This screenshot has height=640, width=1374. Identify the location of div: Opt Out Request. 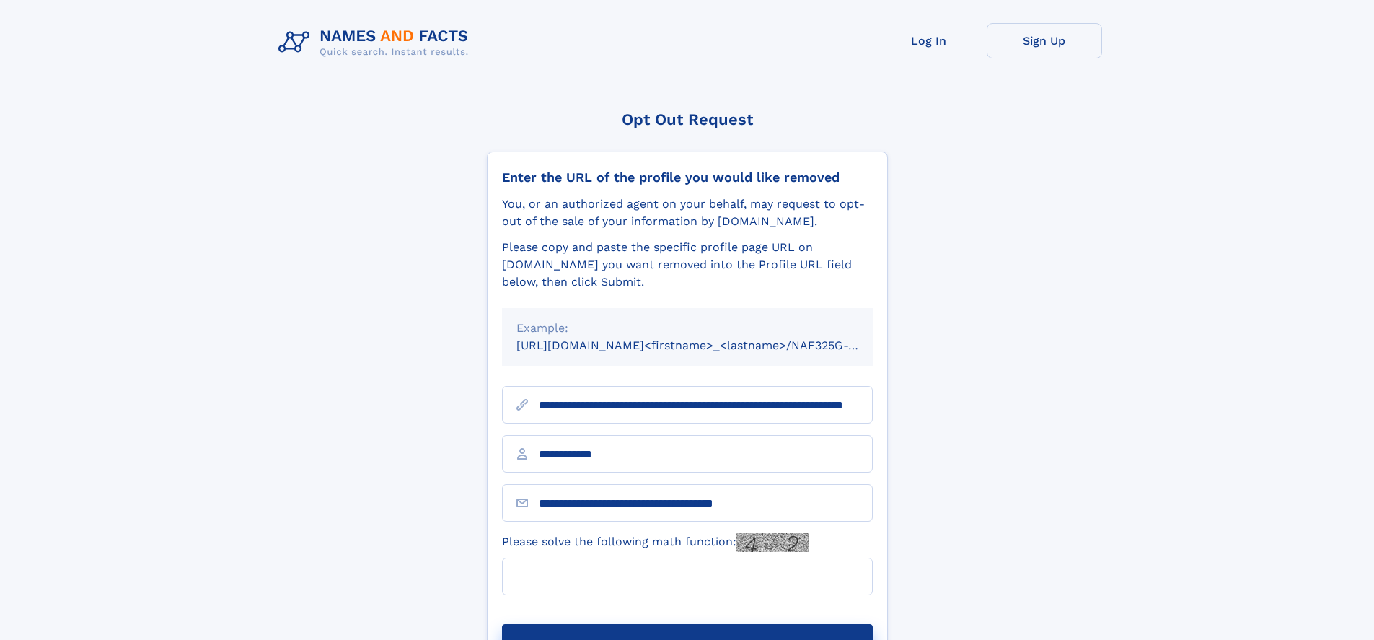
(687, 119).